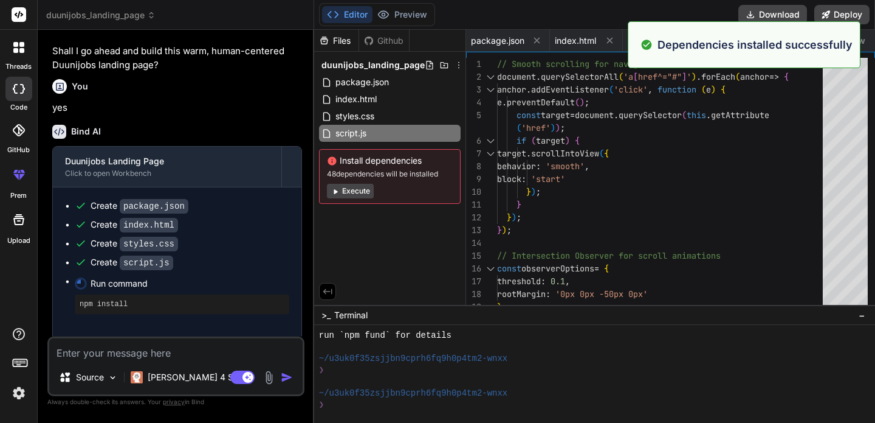  I want to click on span: 'a, so click(629, 77).